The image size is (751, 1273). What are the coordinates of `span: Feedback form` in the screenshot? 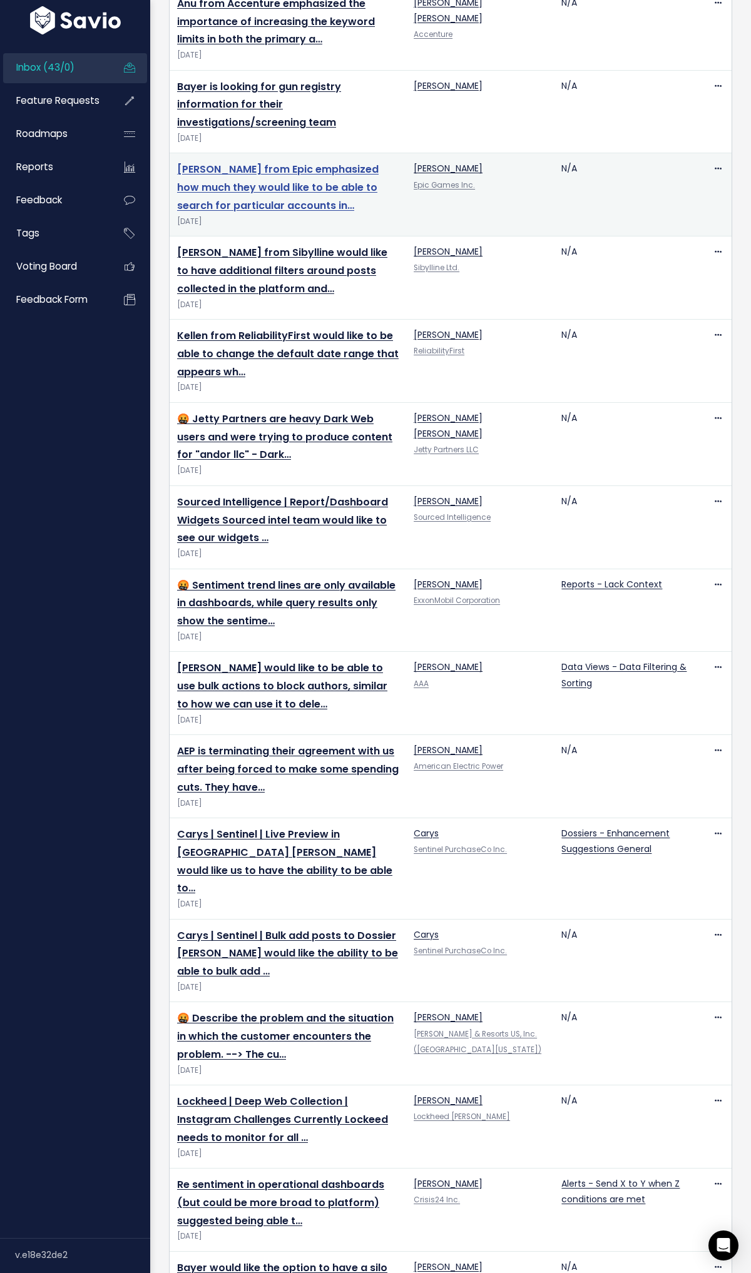 It's located at (52, 299).